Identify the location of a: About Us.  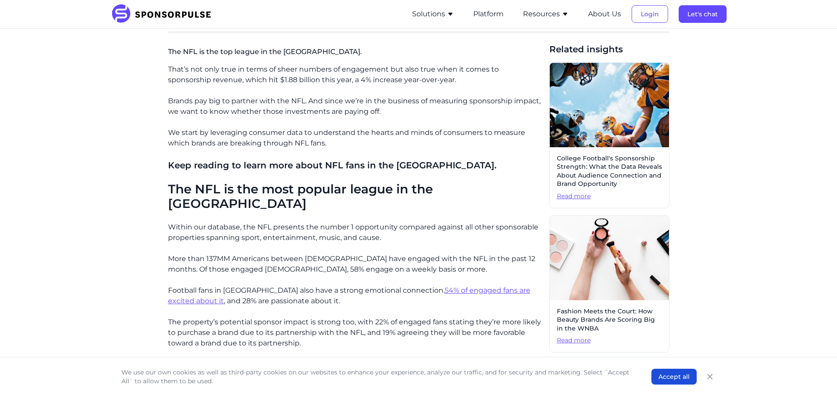
(604, 14).